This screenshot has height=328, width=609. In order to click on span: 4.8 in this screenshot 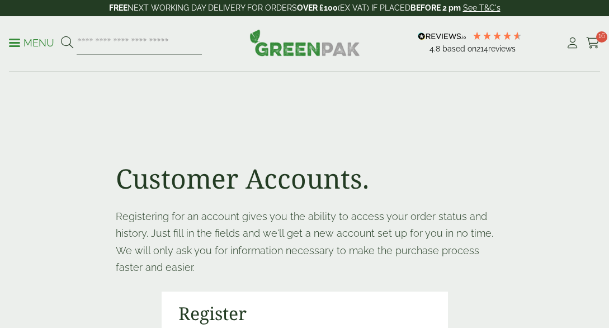, I will do `click(436, 49)`.